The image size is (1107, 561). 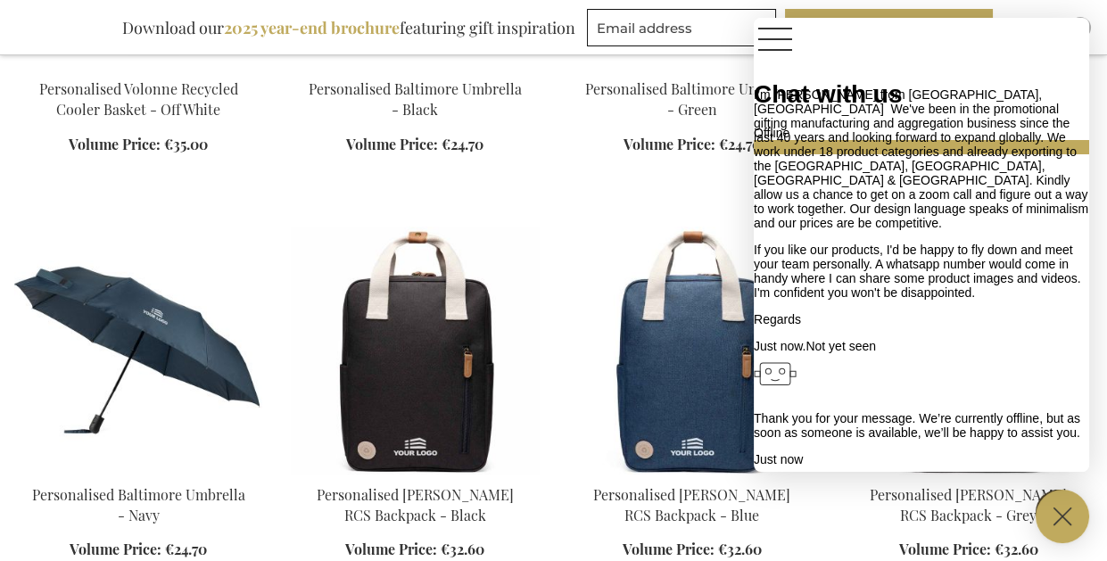 What do you see at coordinates (311, 28) in the screenshot?
I see `b: 2025 year-end brochure` at bounding box center [311, 28].